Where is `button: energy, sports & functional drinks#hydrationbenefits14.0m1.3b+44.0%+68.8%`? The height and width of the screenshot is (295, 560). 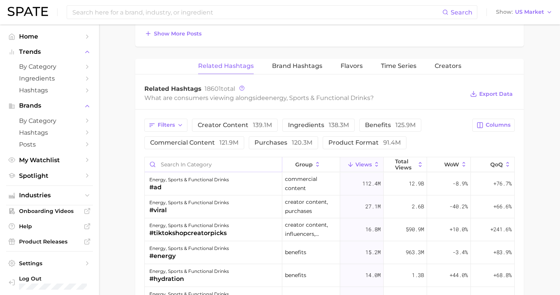 button: energy, sports & functional drinks#hydrationbenefits14.0m1.3b+44.0%+68.8% is located at coordinates (330, 275).